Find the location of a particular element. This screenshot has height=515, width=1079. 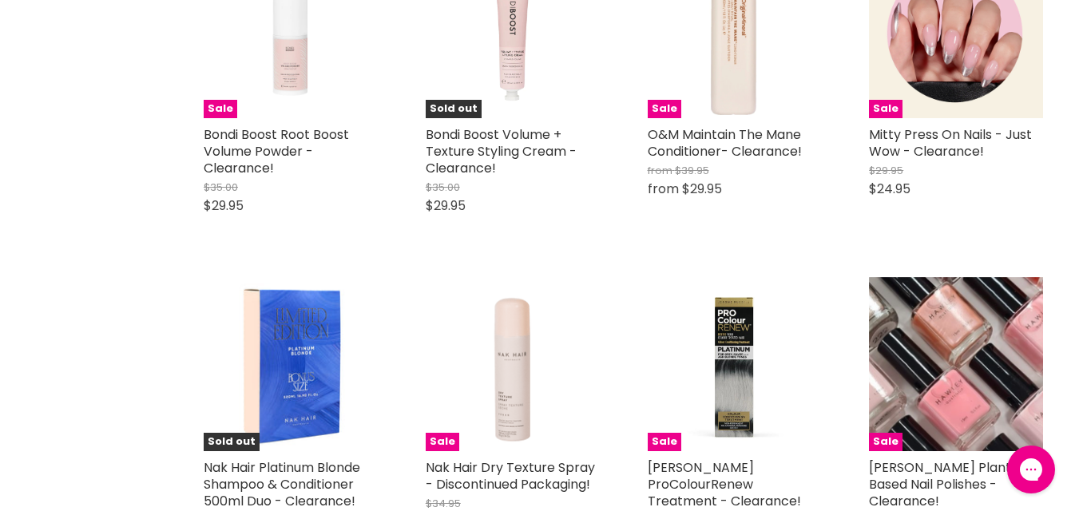

a: Hawley Plant Based Nail Polishes - Clearance!Sale is located at coordinates (956, 364).